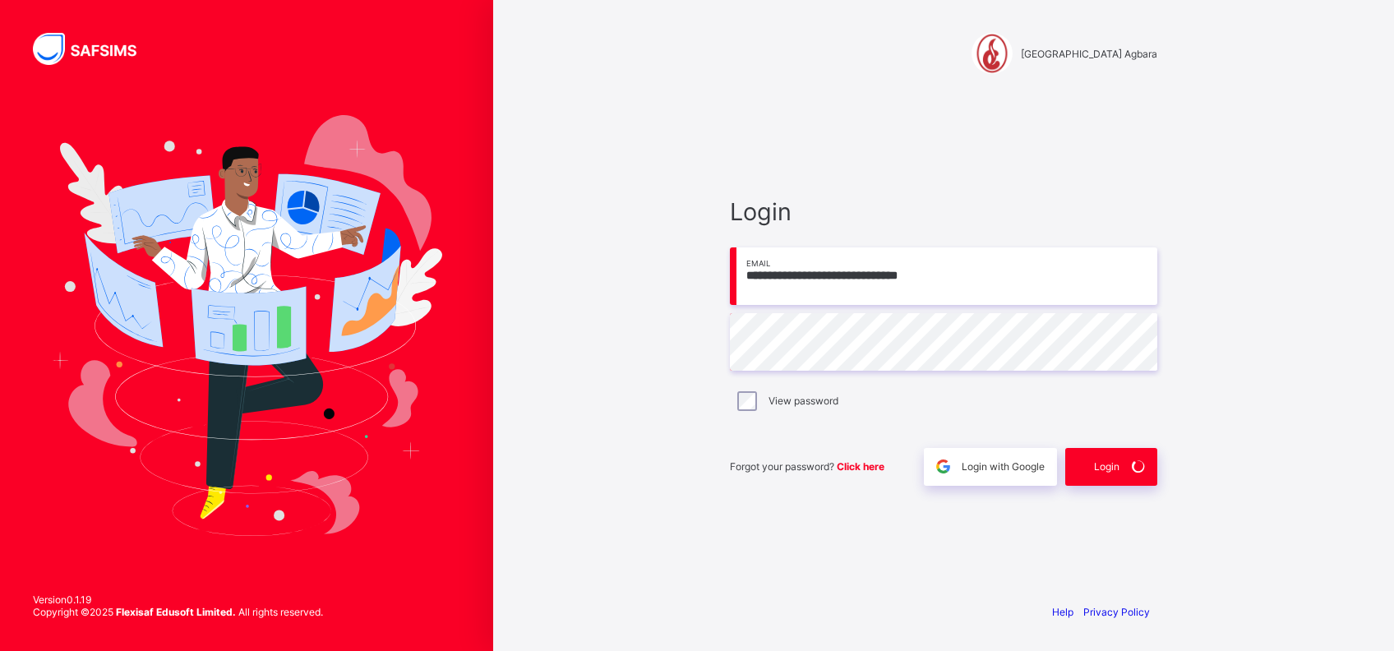 The image size is (1394, 651). Describe the element at coordinates (861, 466) in the screenshot. I see `a: Click here` at that location.